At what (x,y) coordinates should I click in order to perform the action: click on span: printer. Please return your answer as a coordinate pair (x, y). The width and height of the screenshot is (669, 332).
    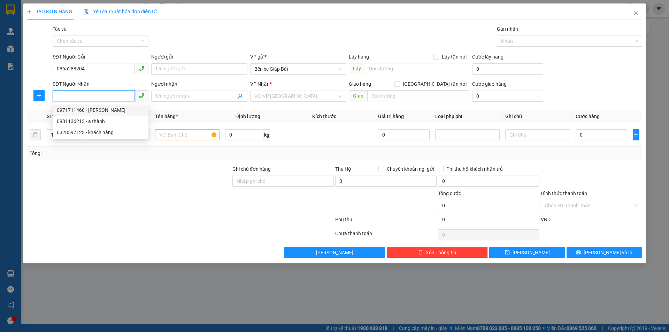
    Looking at the image, I should click on (579, 253).